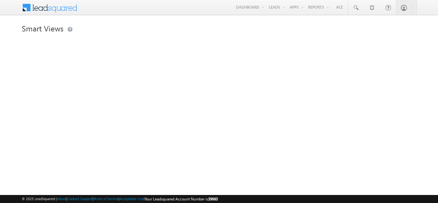  I want to click on a: Terms of Service, so click(106, 199).